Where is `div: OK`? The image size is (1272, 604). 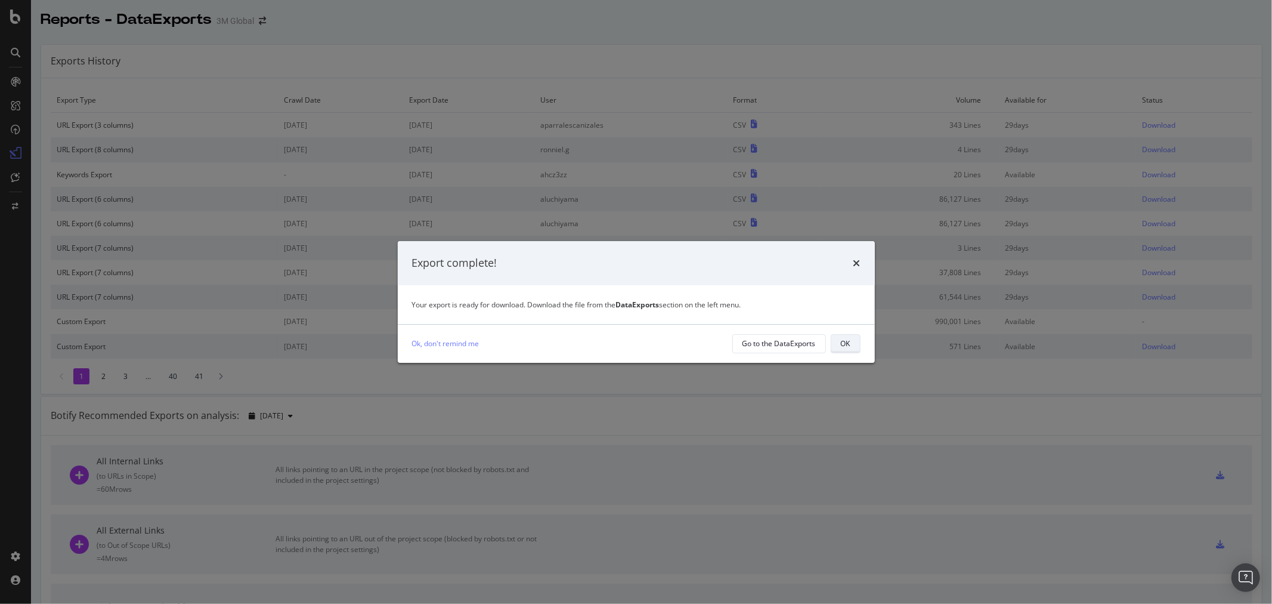 div: OK is located at coordinates (846, 343).